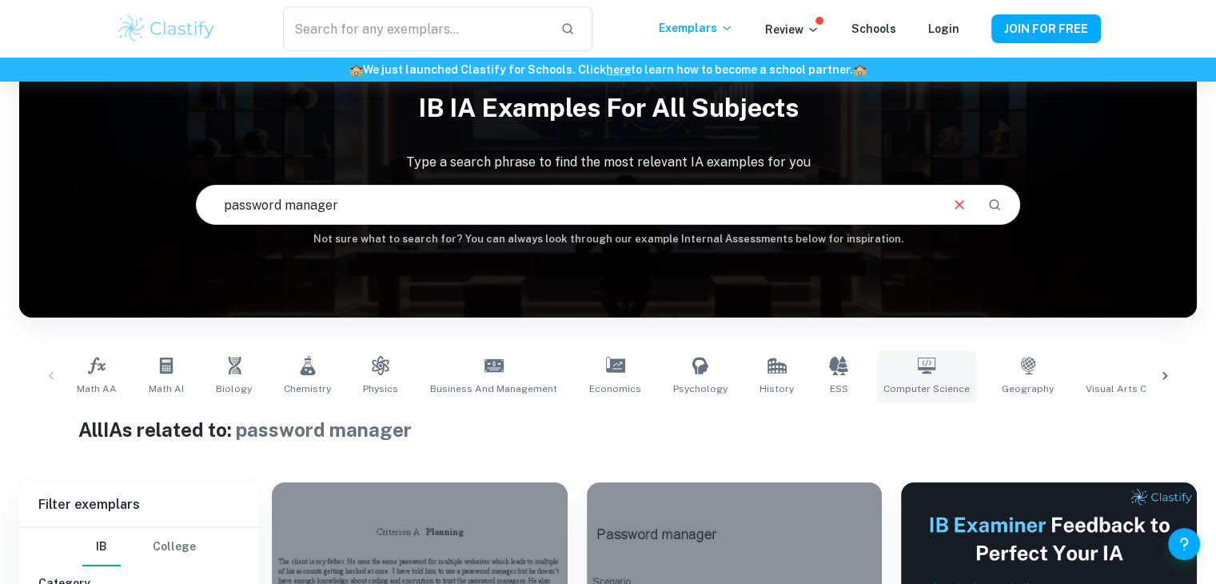 The image size is (1216, 584). I want to click on span: Business and Management, so click(493, 389).